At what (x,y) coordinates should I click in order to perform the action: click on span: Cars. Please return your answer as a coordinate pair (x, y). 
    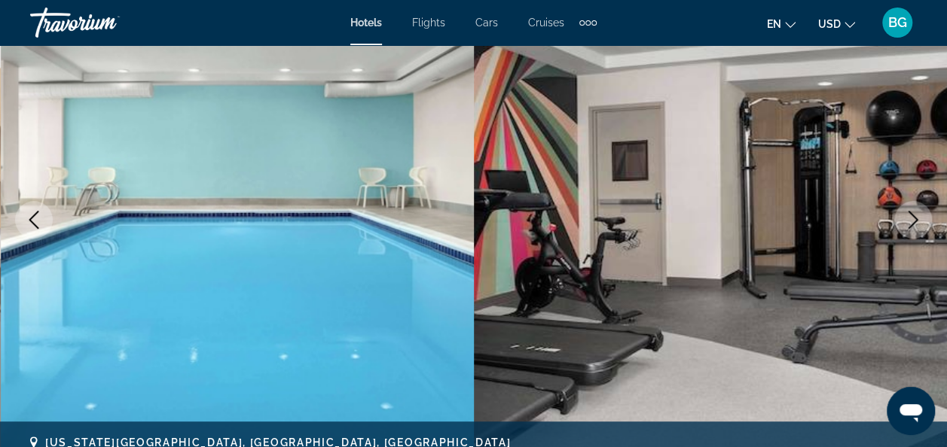
    Looking at the image, I should click on (487, 23).